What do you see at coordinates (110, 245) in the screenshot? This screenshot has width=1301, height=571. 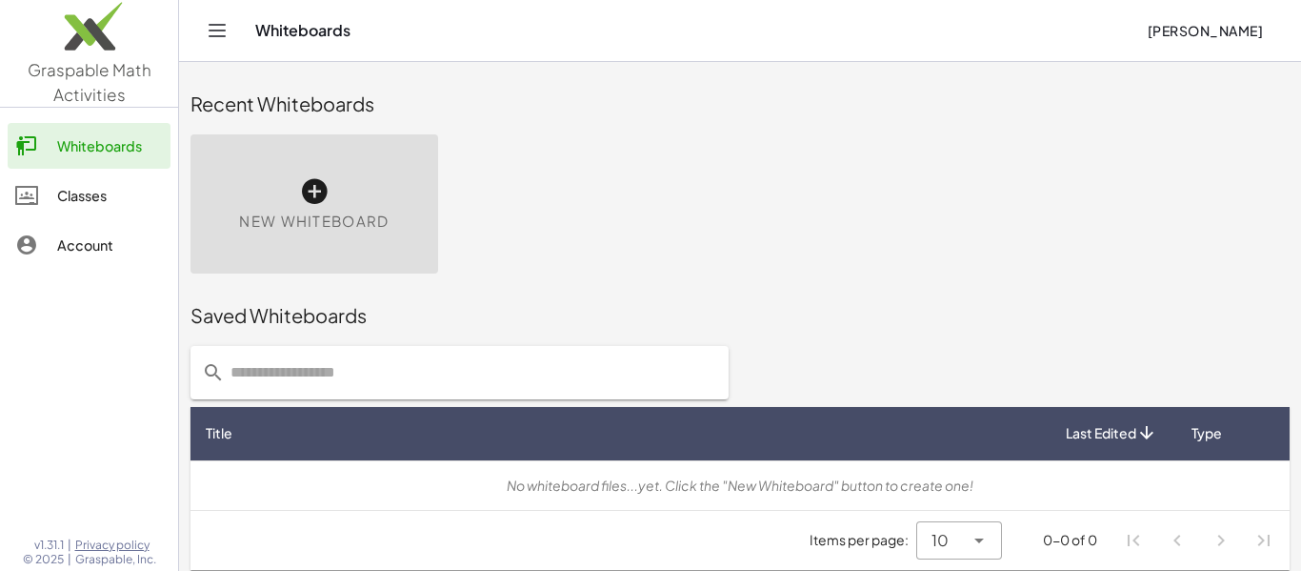 I see `div: Account` at bounding box center [110, 245].